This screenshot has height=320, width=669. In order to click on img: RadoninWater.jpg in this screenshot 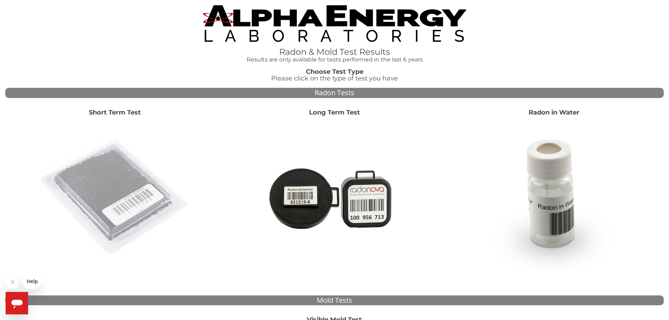, I will do `click(553, 197)`.